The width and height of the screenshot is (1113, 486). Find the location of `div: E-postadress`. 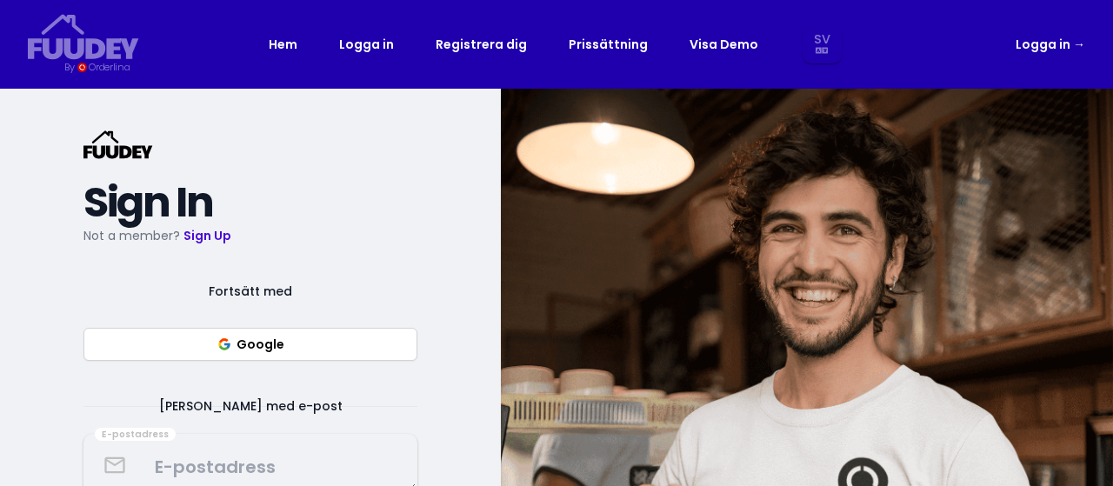

div: E-postadress is located at coordinates (135, 435).